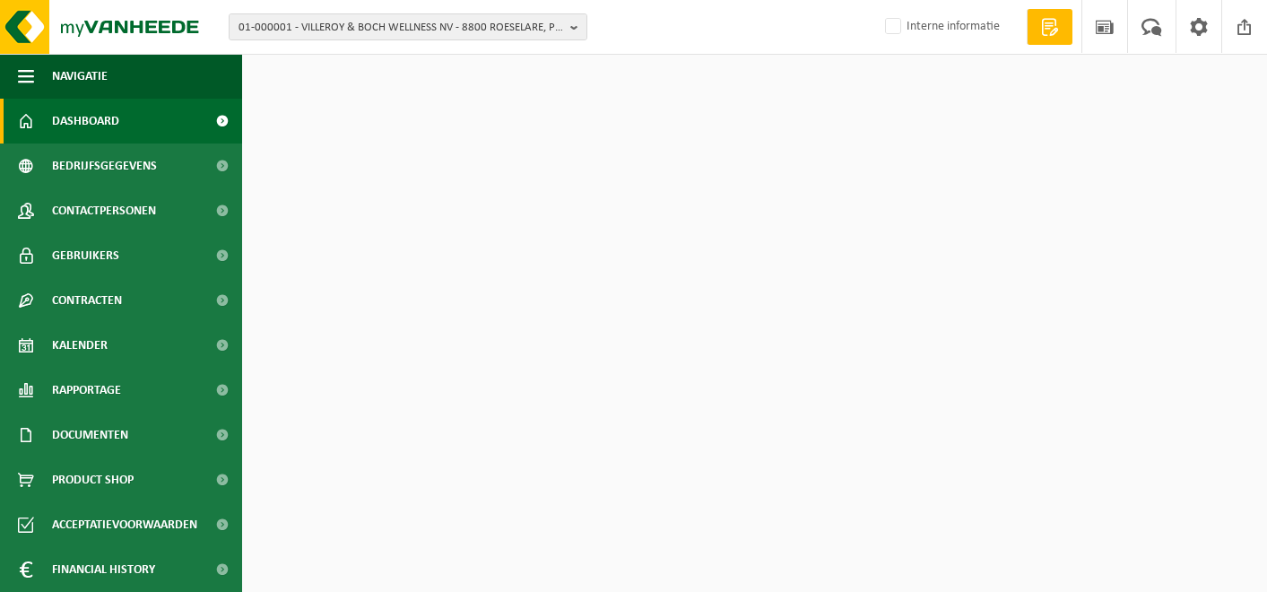 The width and height of the screenshot is (1267, 592). Describe the element at coordinates (80, 76) in the screenshot. I see `span: Navigatie` at that location.